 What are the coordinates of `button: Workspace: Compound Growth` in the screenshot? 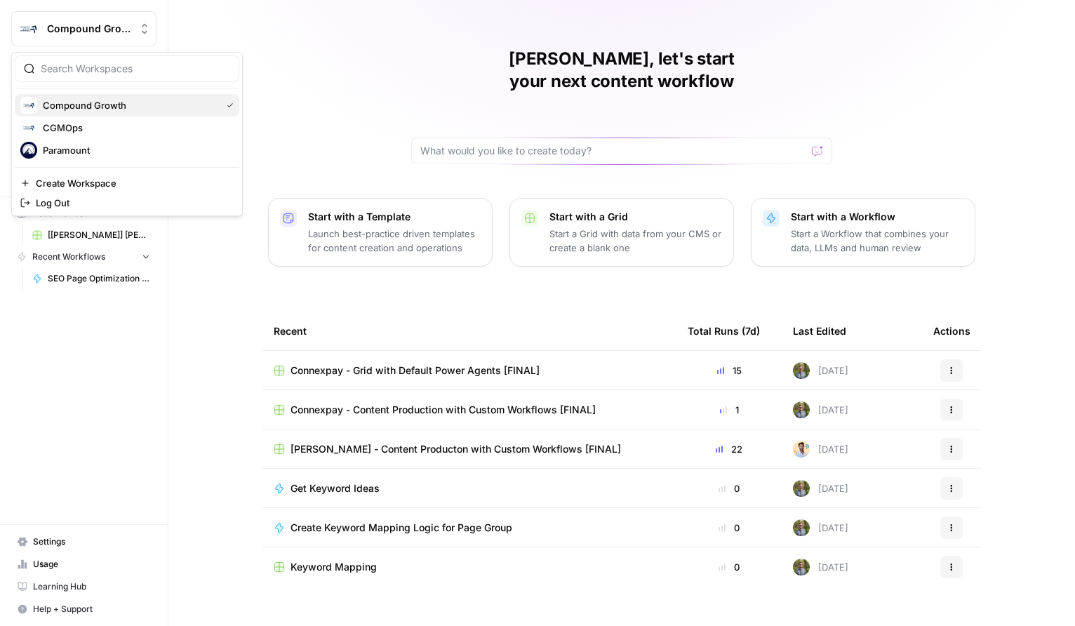 It's located at (83, 29).